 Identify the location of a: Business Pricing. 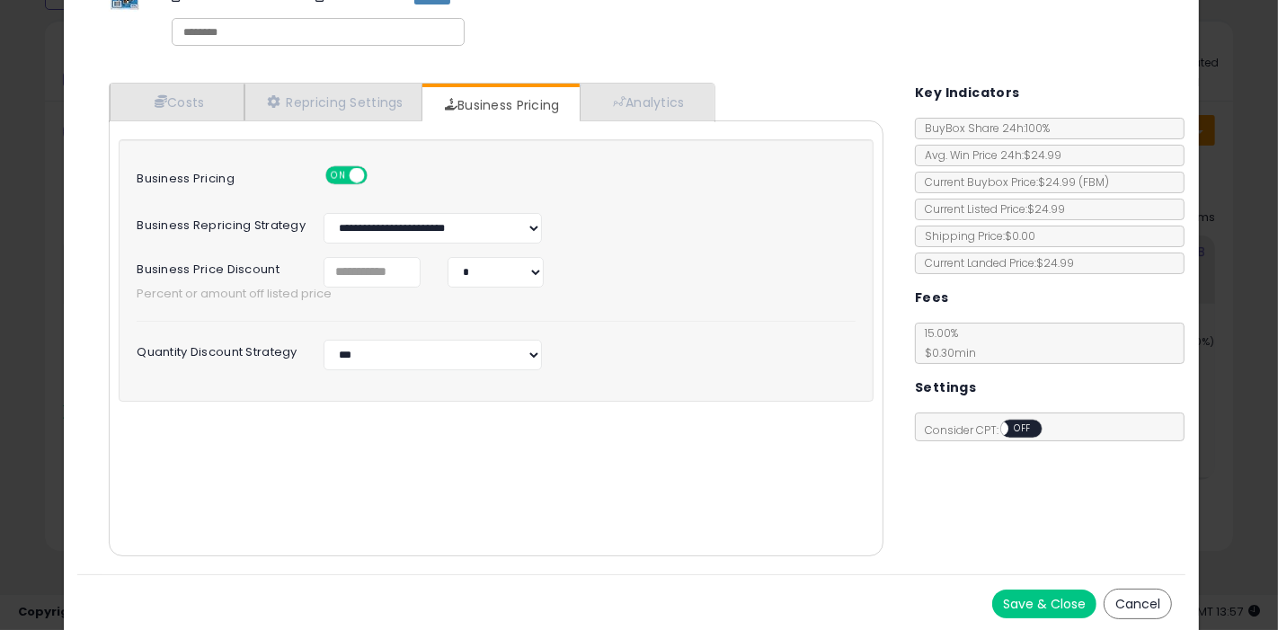
(500, 105).